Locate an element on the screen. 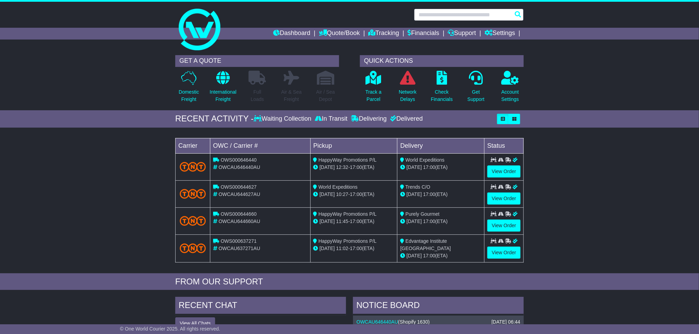  td: OWC / Carrier # is located at coordinates (260, 146).